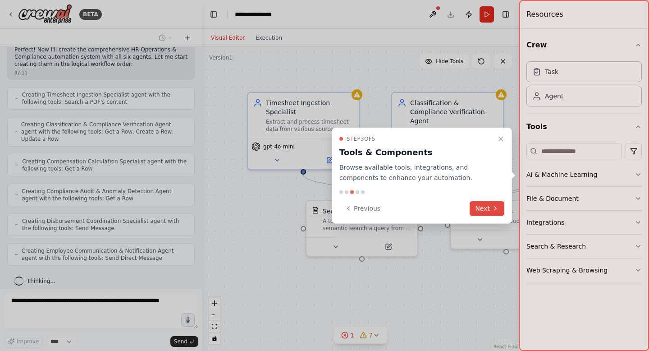 This screenshot has width=649, height=351. What do you see at coordinates (214, 14) in the screenshot?
I see `button: Hide left sidebar` at bounding box center [214, 14].